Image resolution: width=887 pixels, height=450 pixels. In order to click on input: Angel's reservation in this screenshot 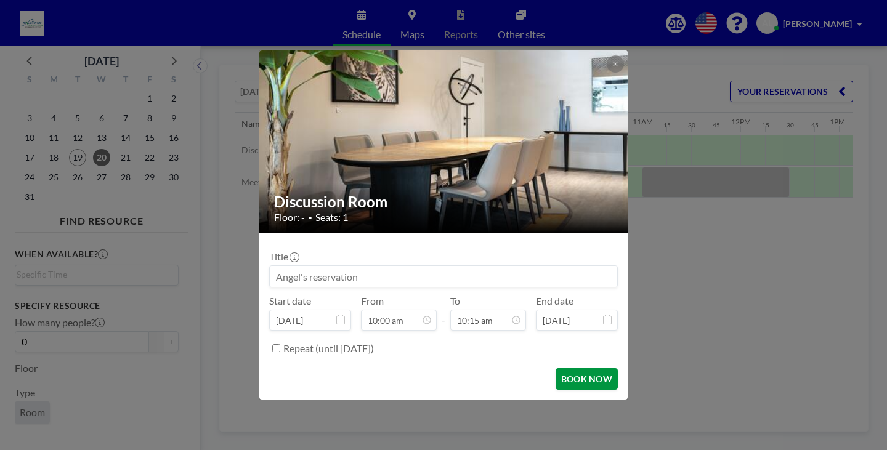, I will do `click(443, 276)`.